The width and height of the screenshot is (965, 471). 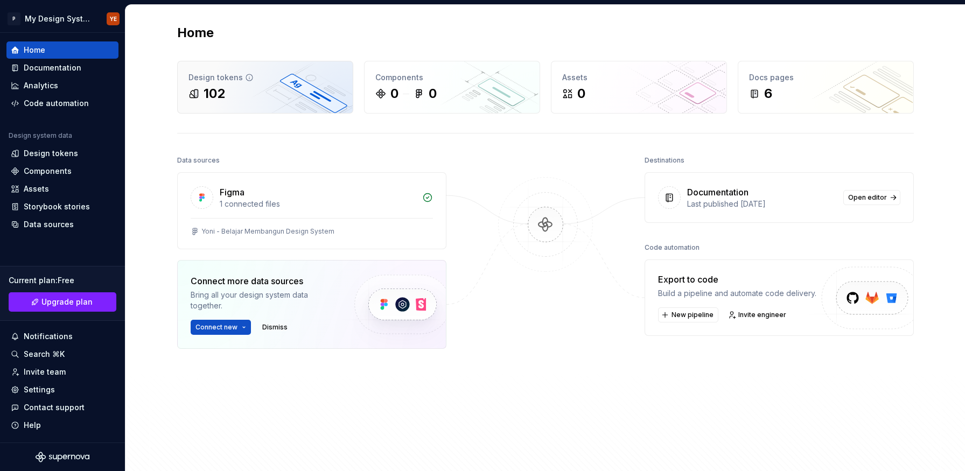 What do you see at coordinates (217, 328) in the screenshot?
I see `span: Connect new` at bounding box center [217, 328].